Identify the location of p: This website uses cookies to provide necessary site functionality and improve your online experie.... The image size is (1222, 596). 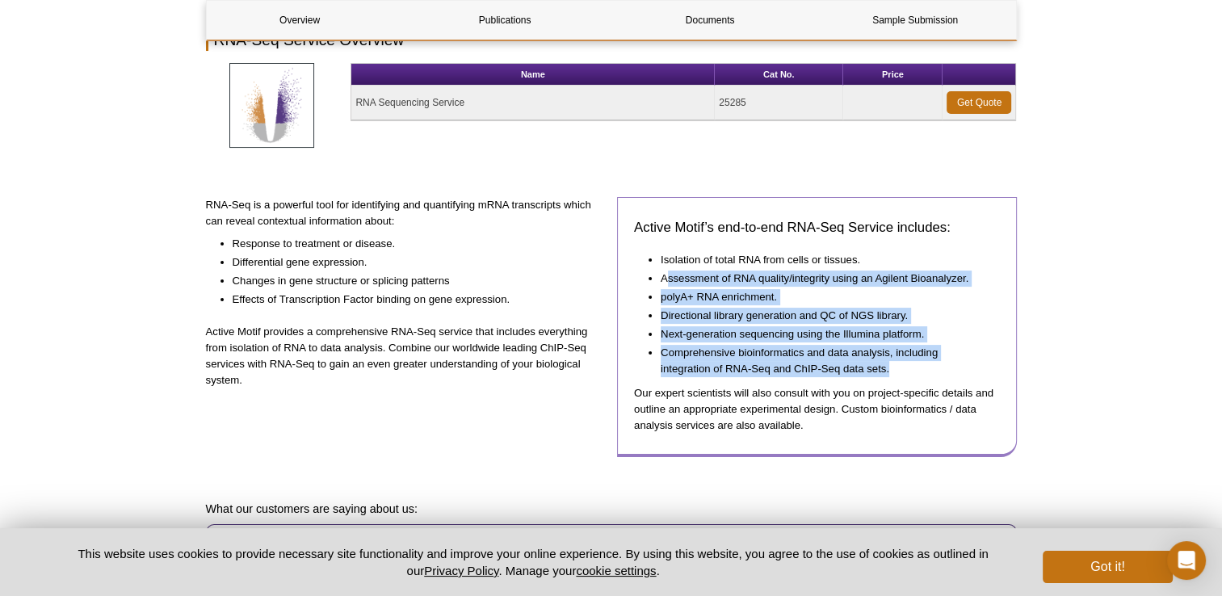
(533, 562).